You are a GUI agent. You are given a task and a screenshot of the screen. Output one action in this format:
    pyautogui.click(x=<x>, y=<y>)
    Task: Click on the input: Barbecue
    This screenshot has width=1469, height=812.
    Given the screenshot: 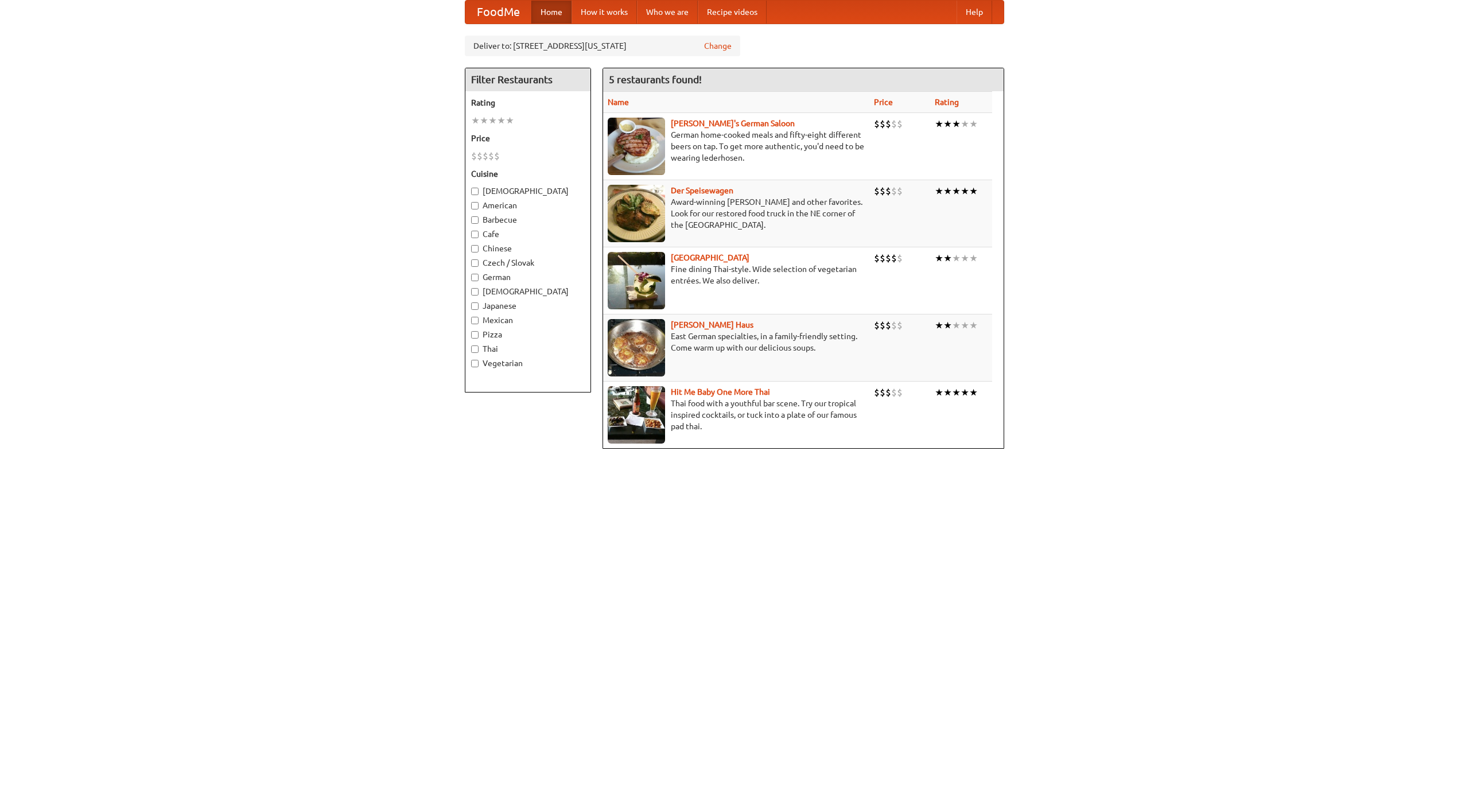 What is the action you would take?
    pyautogui.click(x=474, y=220)
    